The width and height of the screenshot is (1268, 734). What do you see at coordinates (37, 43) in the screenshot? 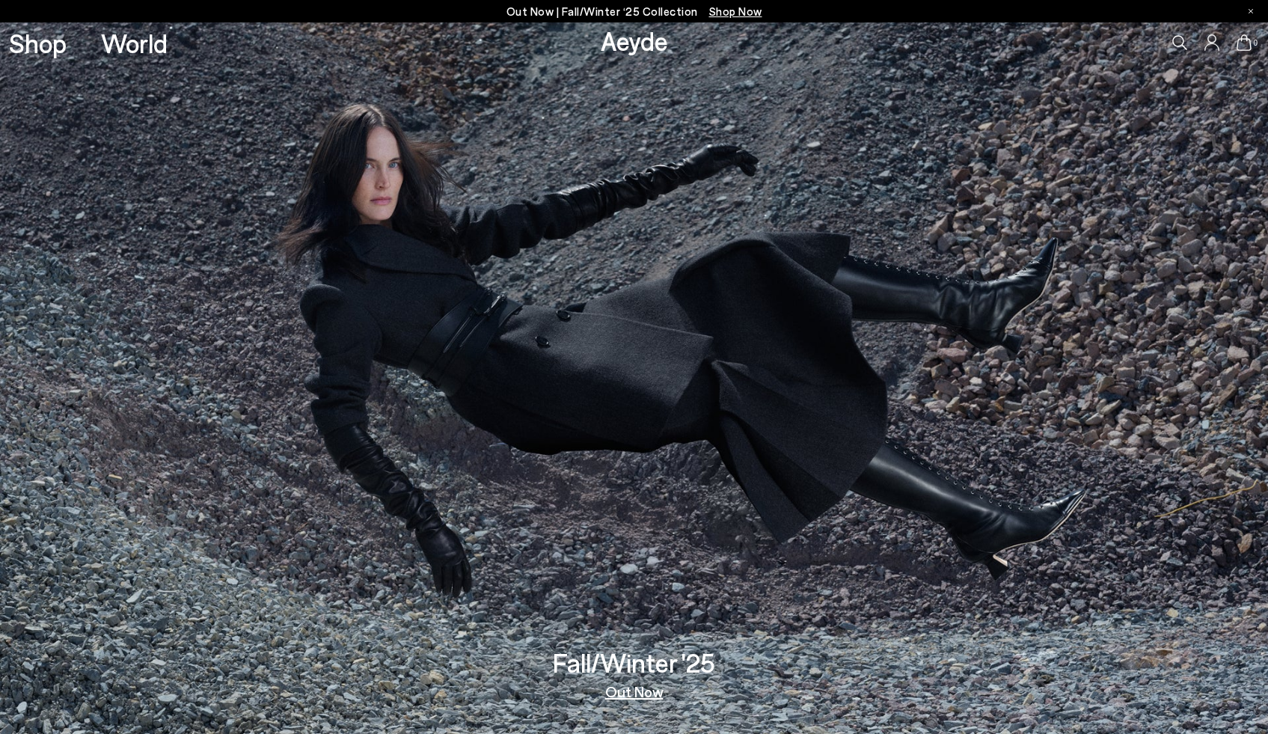
I see `a: Shop` at bounding box center [37, 43].